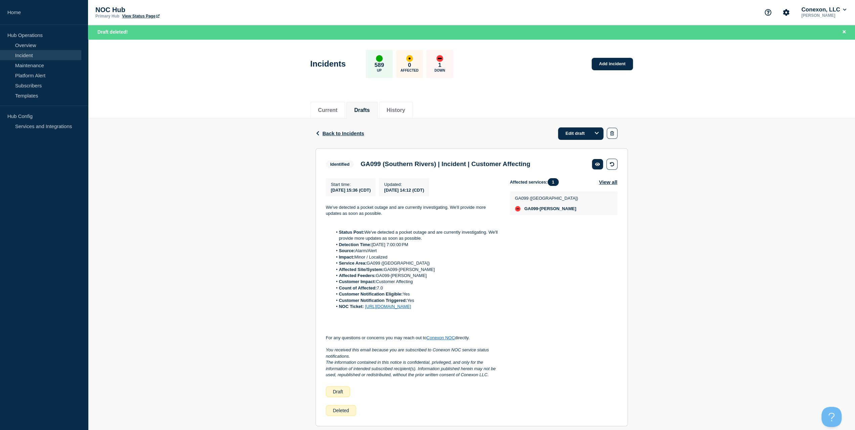 This screenshot has height=430, width=855. What do you see at coordinates (553, 182) in the screenshot?
I see `span: 1` at bounding box center [553, 182].